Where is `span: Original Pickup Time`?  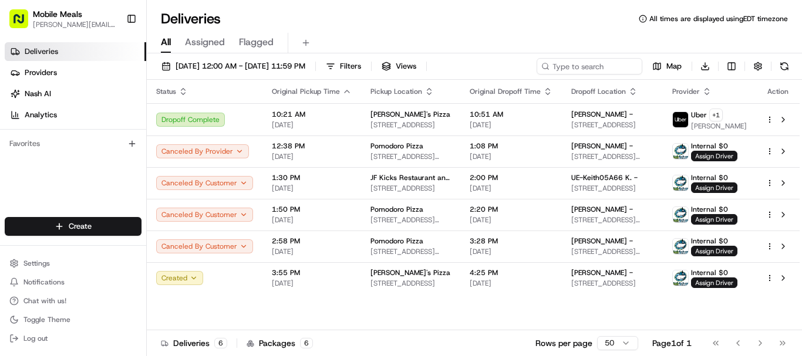 span: Original Pickup Time is located at coordinates (306, 92).